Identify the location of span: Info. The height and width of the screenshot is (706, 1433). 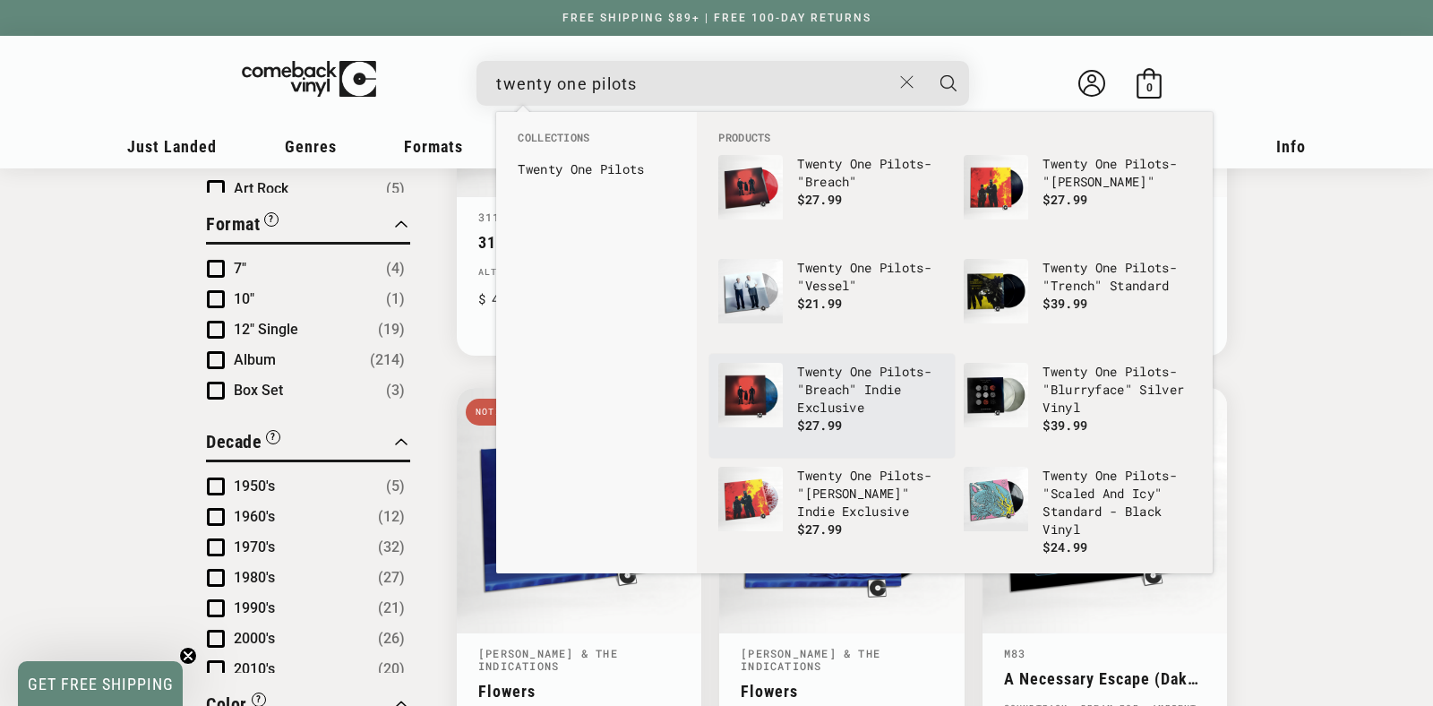
(1290, 146).